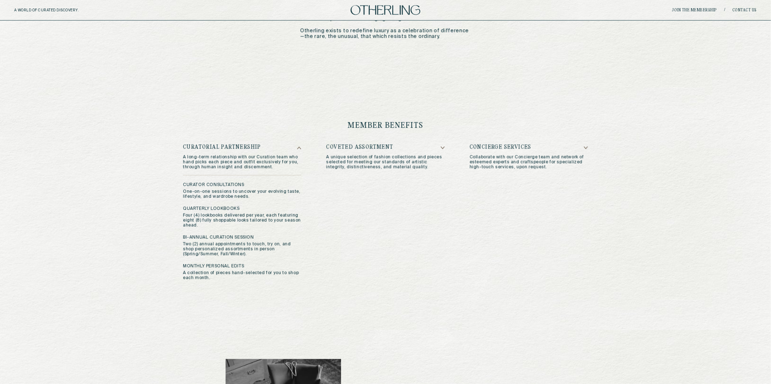 This screenshot has height=384, width=771. I want to click on a: join the membership, so click(694, 10).